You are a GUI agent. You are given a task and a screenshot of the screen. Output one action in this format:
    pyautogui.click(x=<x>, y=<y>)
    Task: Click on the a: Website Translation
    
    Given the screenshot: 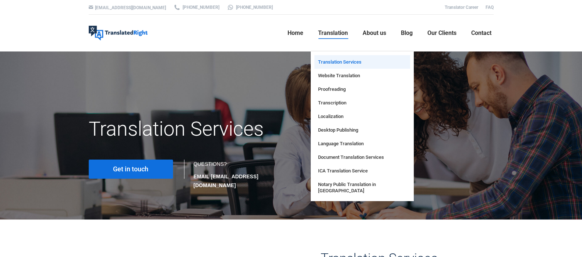 What is the action you would take?
    pyautogui.click(x=362, y=75)
    